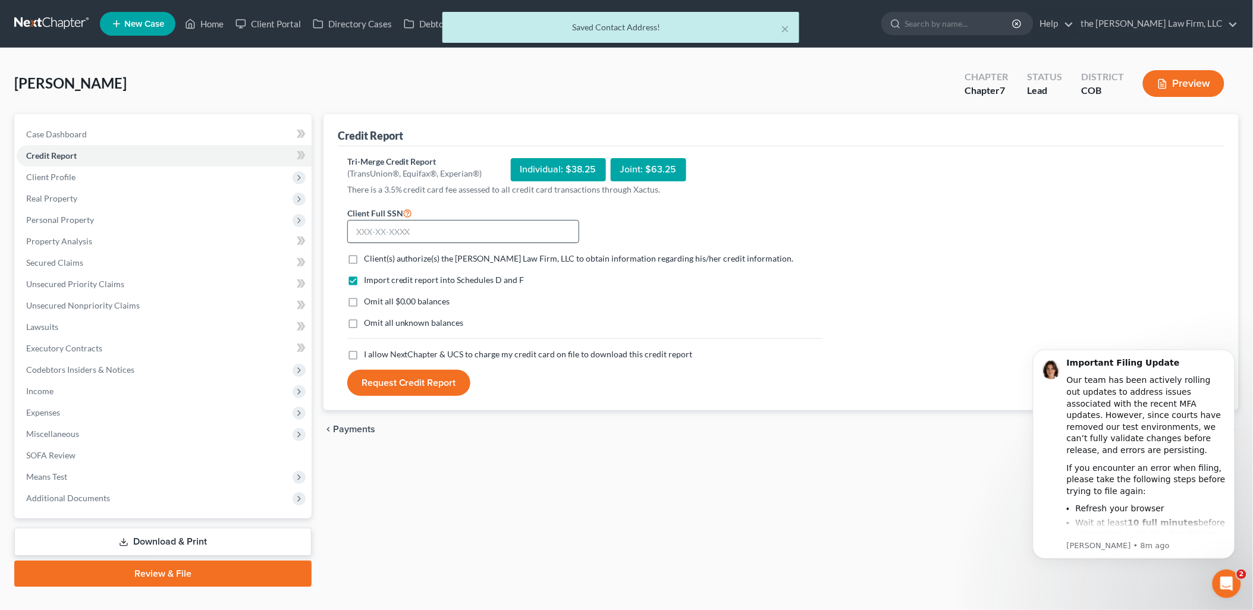  What do you see at coordinates (131, 145) in the screenshot?
I see `div: If you encounter an error when filing, please take the following steps before trying to file again:` at bounding box center [131, 145].